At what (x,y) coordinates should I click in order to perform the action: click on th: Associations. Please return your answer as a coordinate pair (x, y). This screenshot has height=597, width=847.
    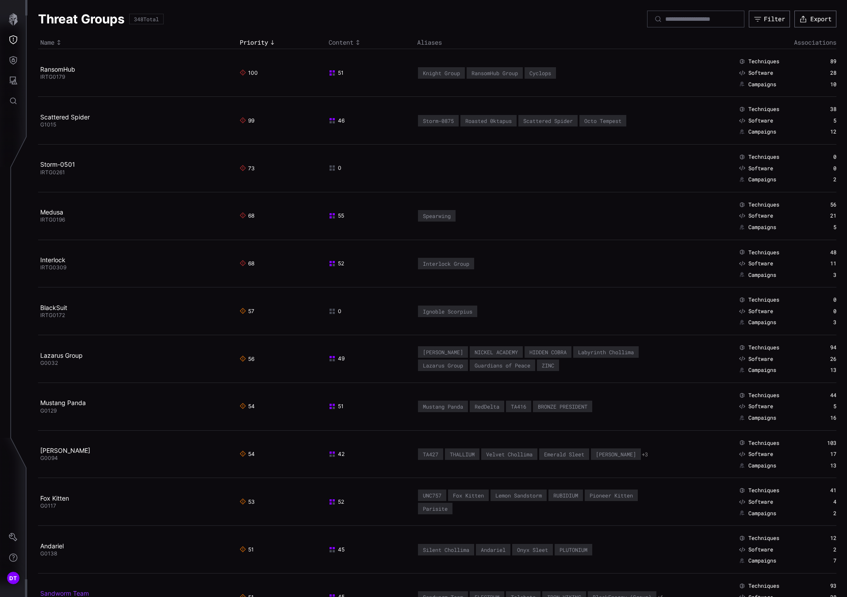
    Looking at the image, I should click on (759, 42).